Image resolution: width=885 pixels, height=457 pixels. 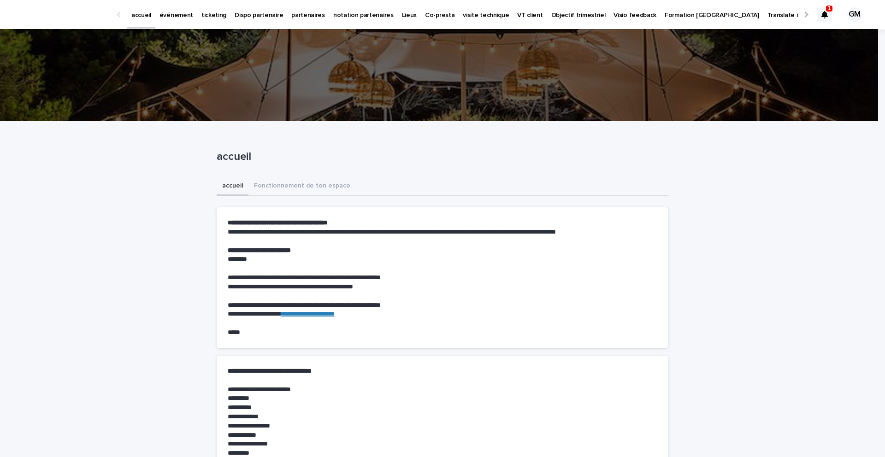 What do you see at coordinates (232, 187) in the screenshot?
I see `button: accueil` at bounding box center [232, 187].